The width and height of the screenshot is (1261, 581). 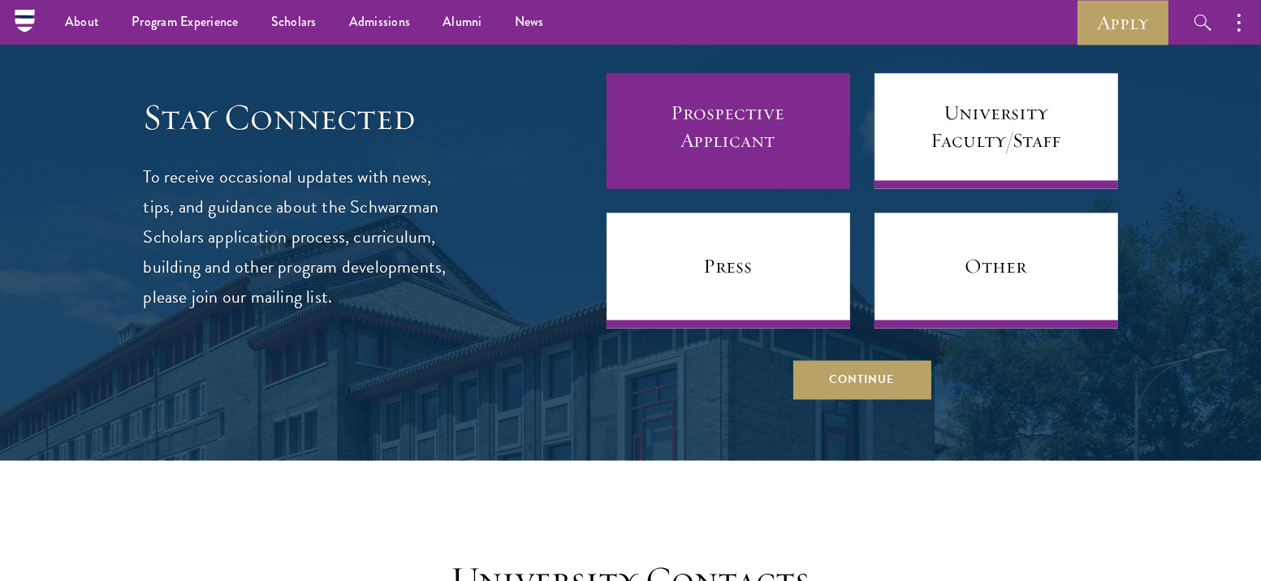 I want to click on h3: Stay Connected, so click(x=296, y=118).